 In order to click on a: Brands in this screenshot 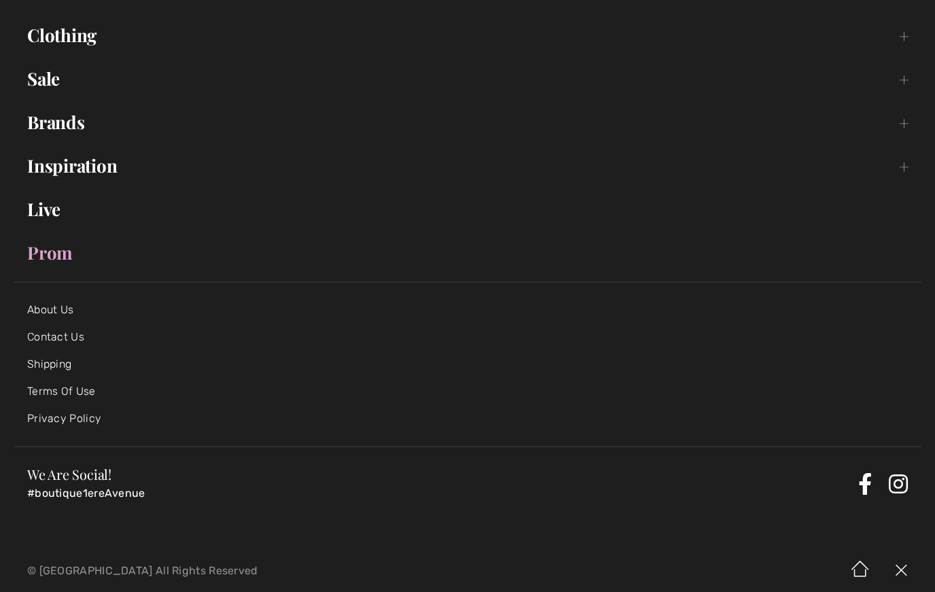, I will do `click(467, 122)`.